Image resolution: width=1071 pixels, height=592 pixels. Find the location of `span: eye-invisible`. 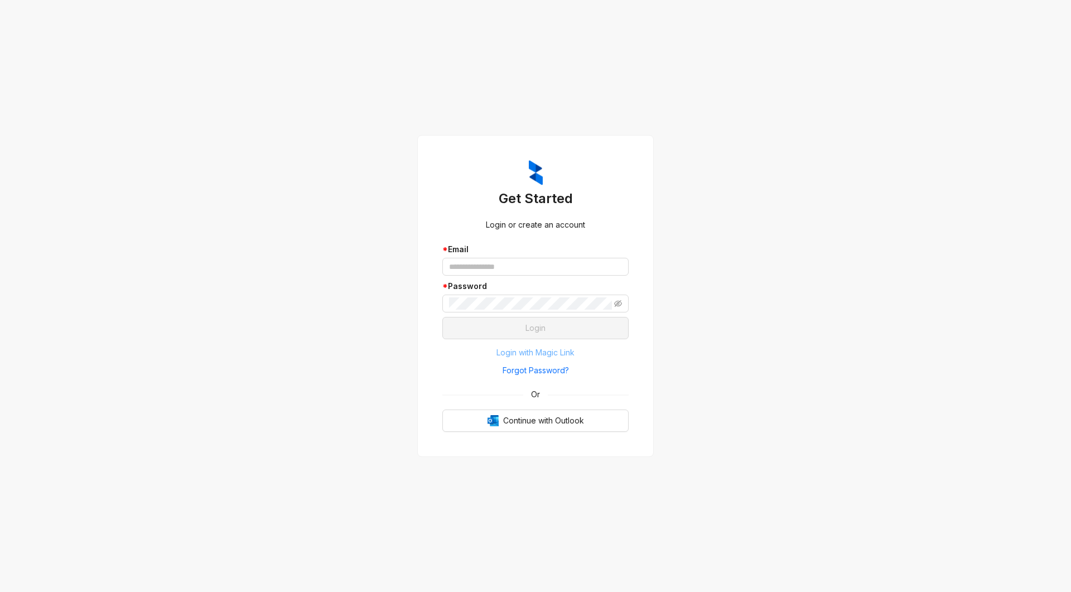

span: eye-invisible is located at coordinates (618, 303).